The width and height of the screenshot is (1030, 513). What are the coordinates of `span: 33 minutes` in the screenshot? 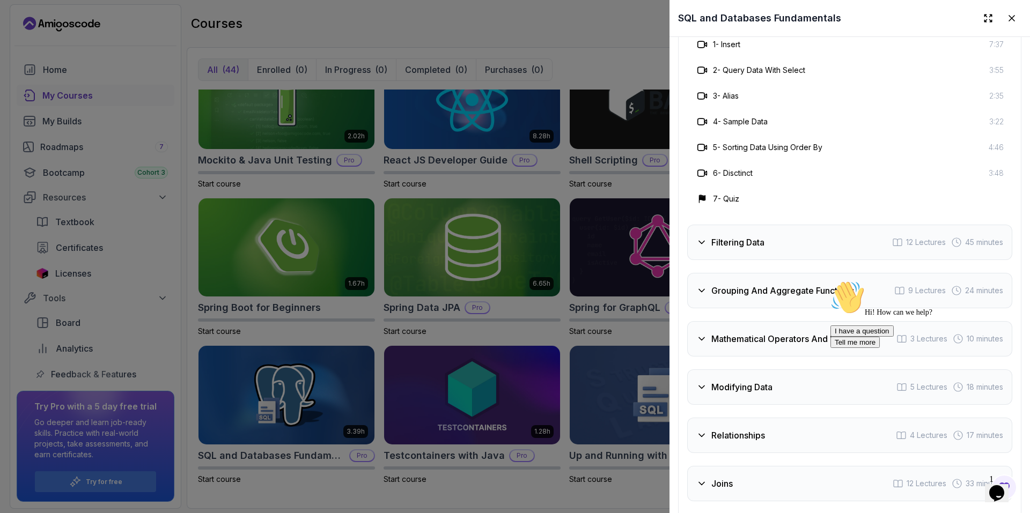 It's located at (984, 484).